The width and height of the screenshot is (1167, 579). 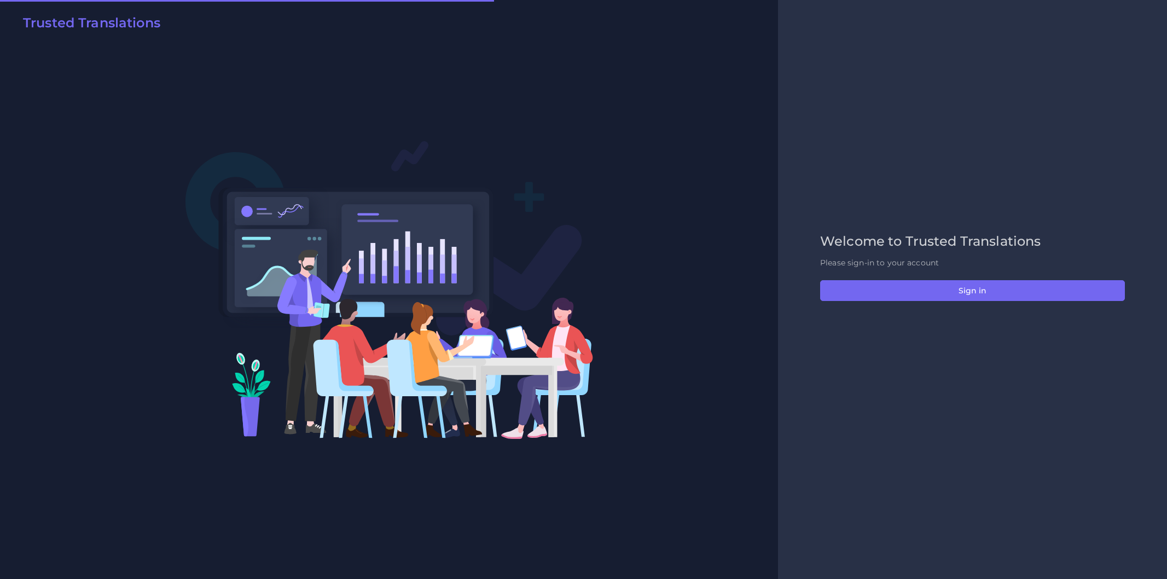 I want to click on h2: Trusted Translations, so click(x=91, y=23).